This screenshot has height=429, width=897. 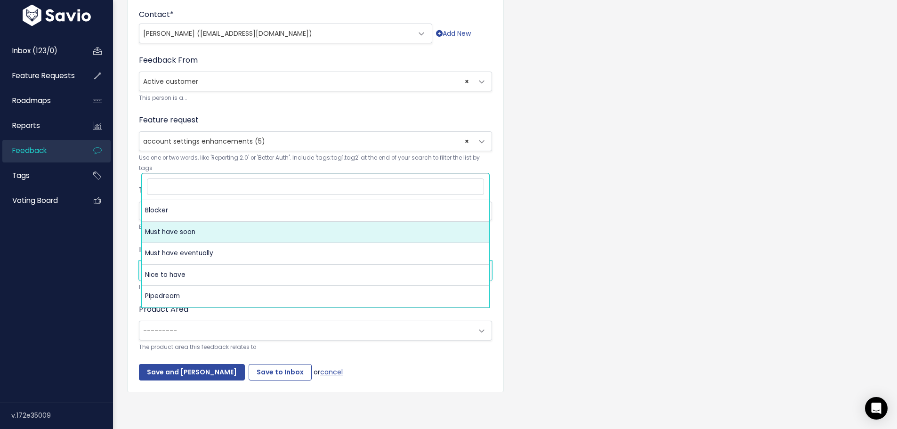 I want to click on a: Roadmaps, so click(x=40, y=101).